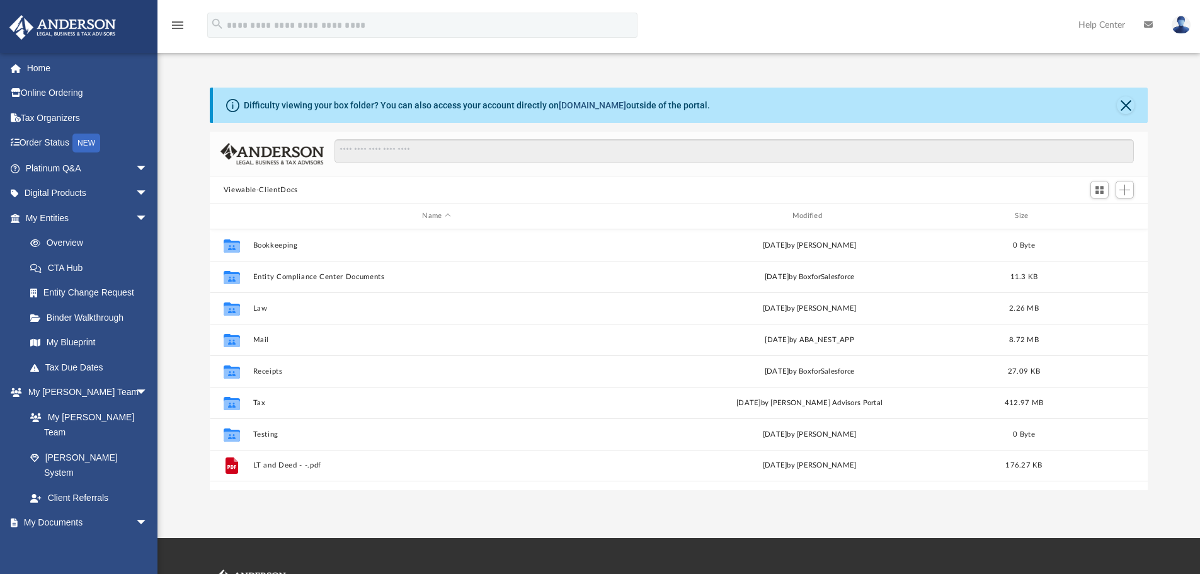 This screenshot has height=574, width=1200. I want to click on button: Close, so click(1126, 105).